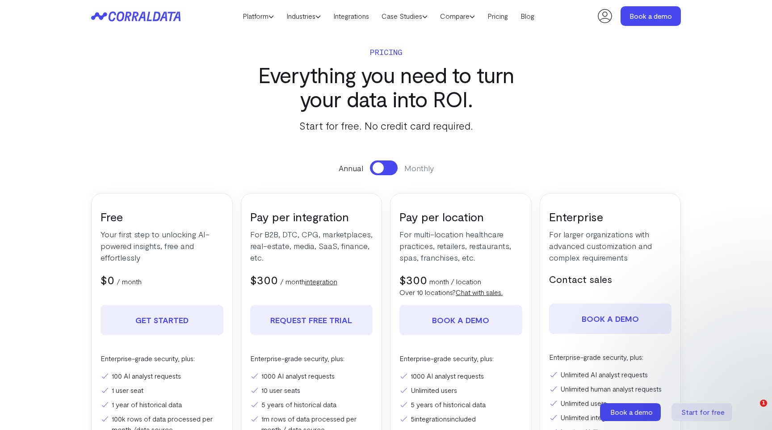 The height and width of the screenshot is (430, 772). I want to click on li: 5 included, so click(460, 418).